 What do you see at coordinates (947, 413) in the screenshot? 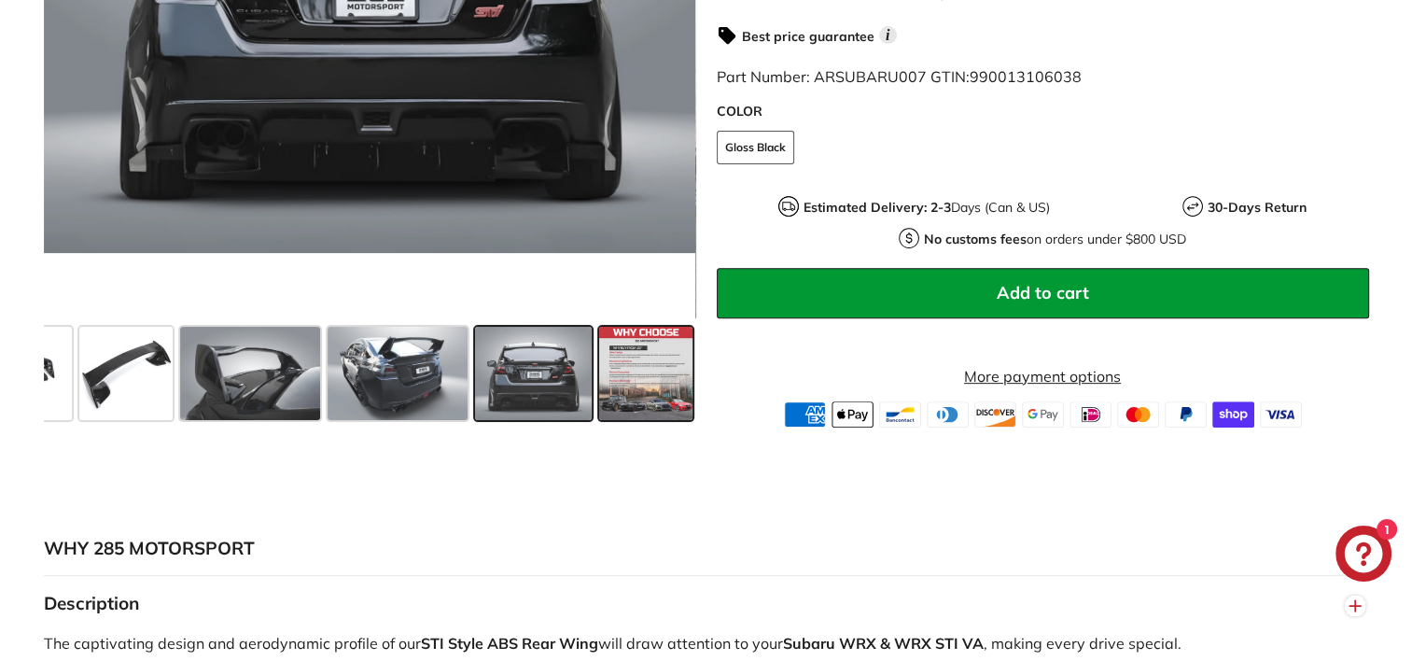
I see `img: diners_club` at bounding box center [947, 413].